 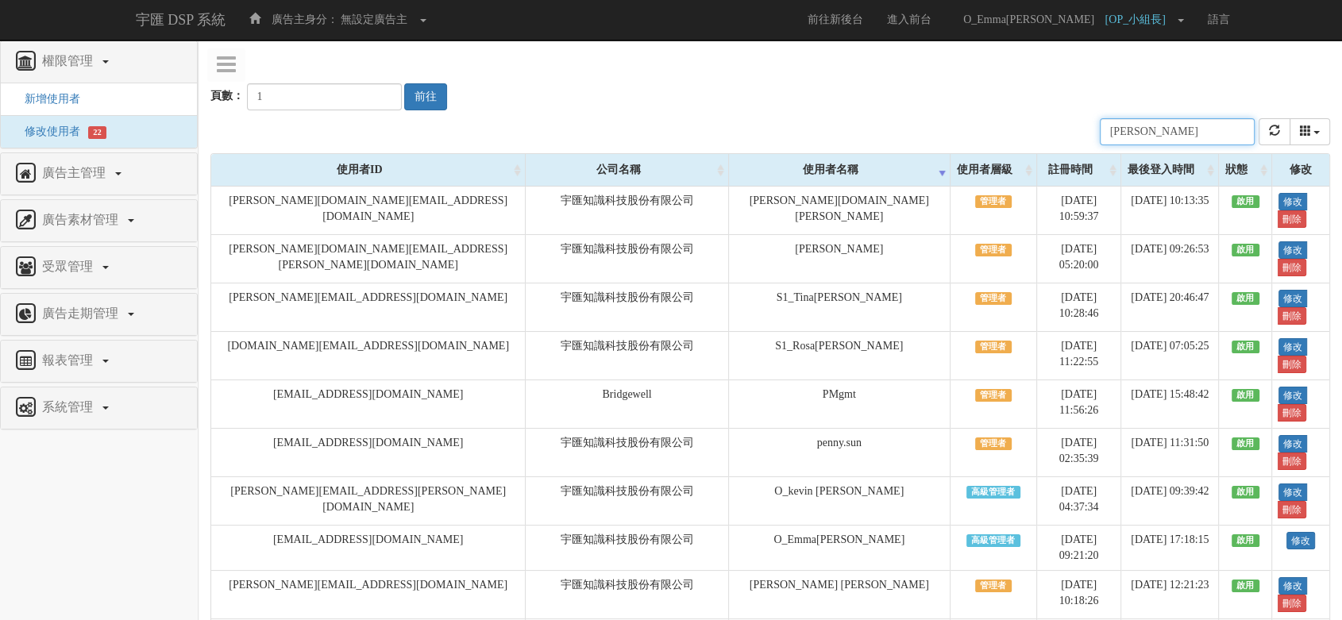 I want to click on div: 公司名稱, so click(x=626, y=170).